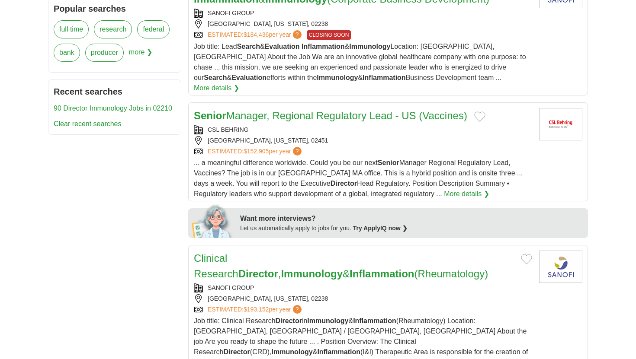 The width and height of the screenshot is (636, 359). I want to click on span: $193,152, so click(256, 310).